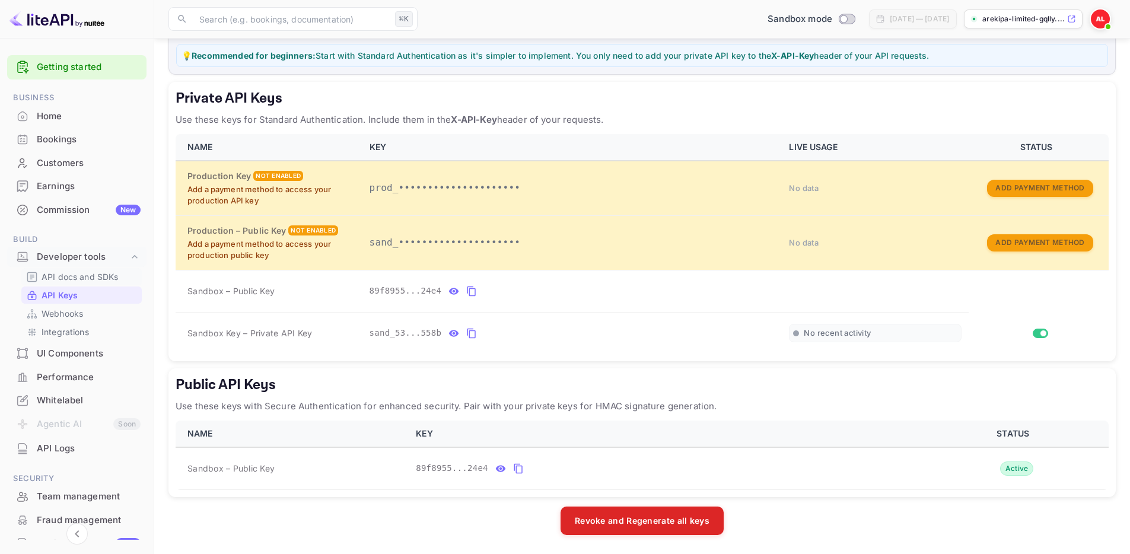 This screenshot has height=554, width=1130. What do you see at coordinates (800, 19) in the screenshot?
I see `span: Sandbox mode` at bounding box center [800, 19].